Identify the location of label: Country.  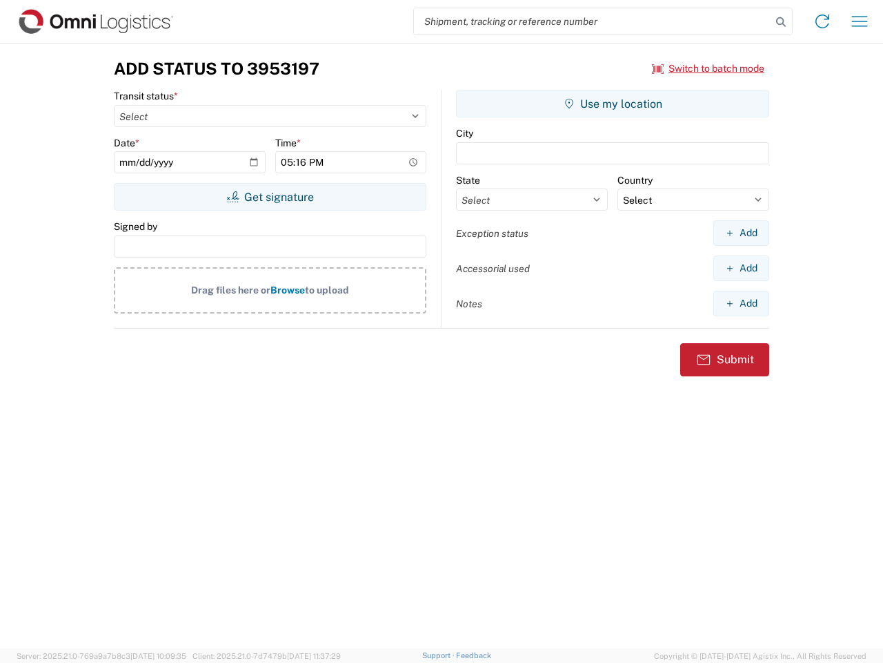
(635, 180).